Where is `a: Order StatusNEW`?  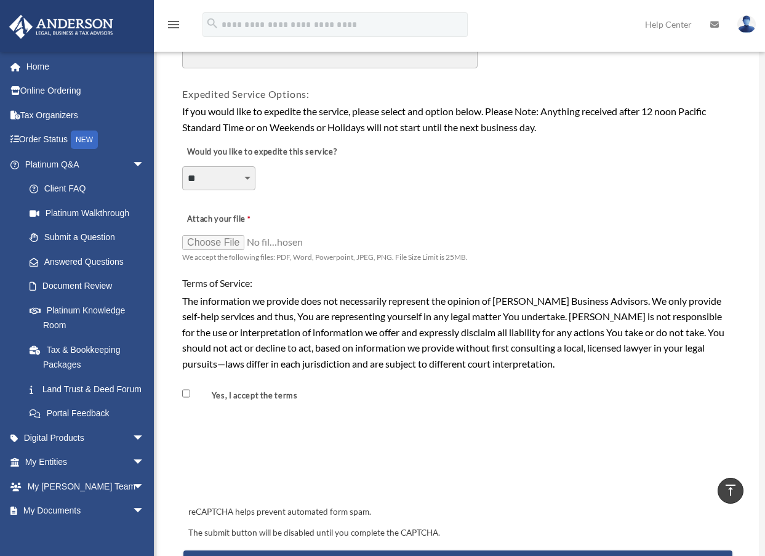
a: Order StatusNEW is located at coordinates (86, 140).